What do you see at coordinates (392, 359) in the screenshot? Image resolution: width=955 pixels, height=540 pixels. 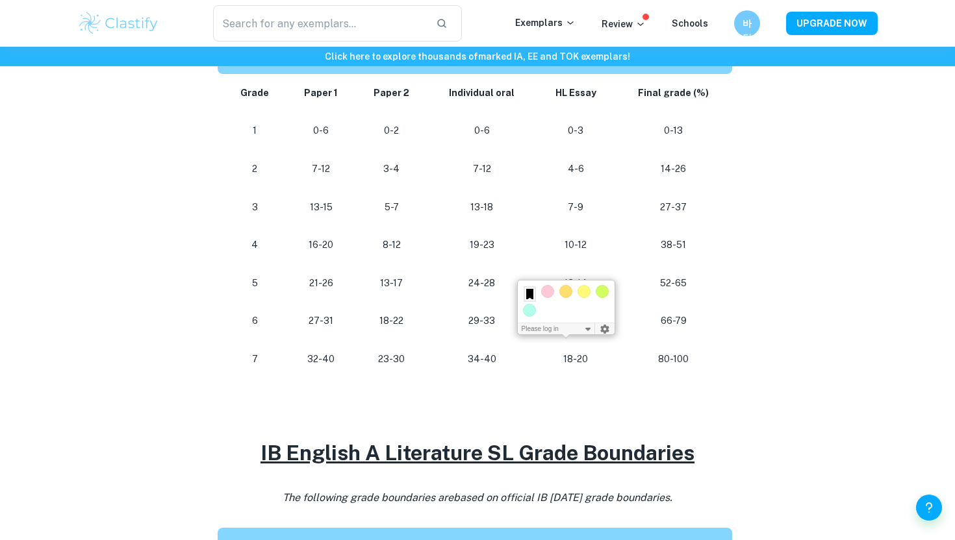 I see `p: 23-30` at bounding box center [392, 359].